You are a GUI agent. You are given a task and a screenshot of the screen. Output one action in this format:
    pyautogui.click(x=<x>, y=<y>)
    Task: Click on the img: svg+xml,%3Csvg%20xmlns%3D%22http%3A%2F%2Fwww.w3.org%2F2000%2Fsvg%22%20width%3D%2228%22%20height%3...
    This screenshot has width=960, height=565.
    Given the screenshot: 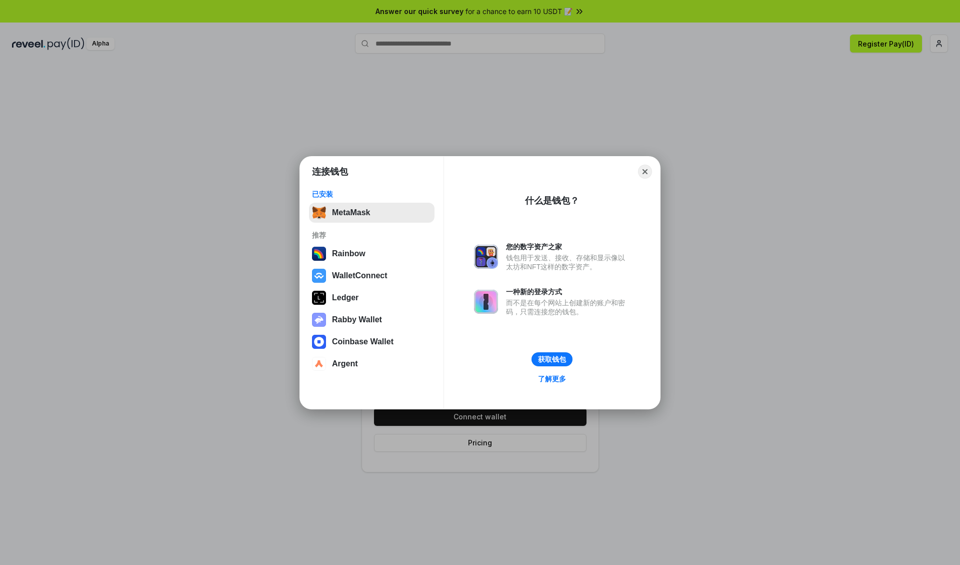 What is the action you would take?
    pyautogui.click(x=319, y=298)
    